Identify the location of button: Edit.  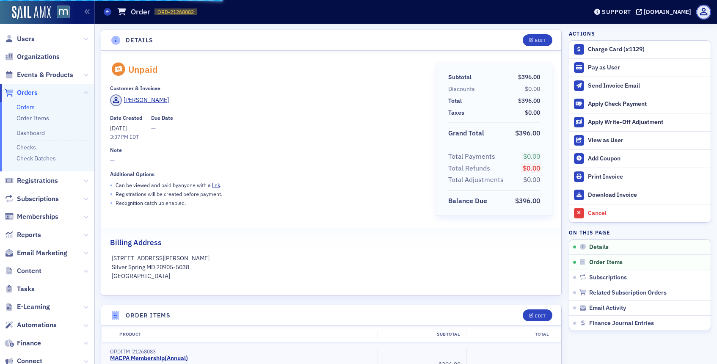
(537, 315).